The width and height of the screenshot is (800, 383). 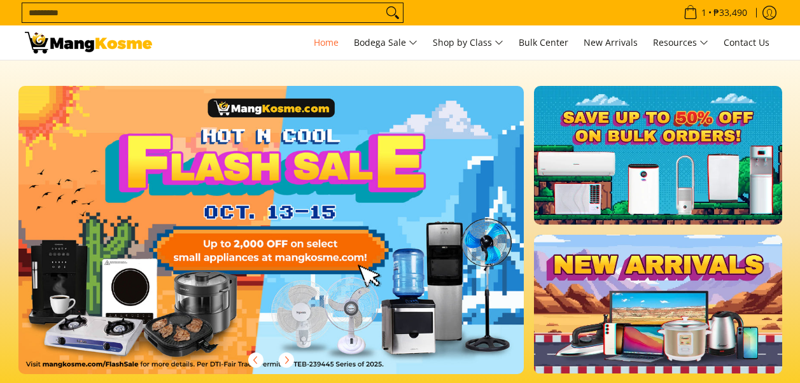 What do you see at coordinates (610, 42) in the screenshot?
I see `span: New Arrivals` at bounding box center [610, 42].